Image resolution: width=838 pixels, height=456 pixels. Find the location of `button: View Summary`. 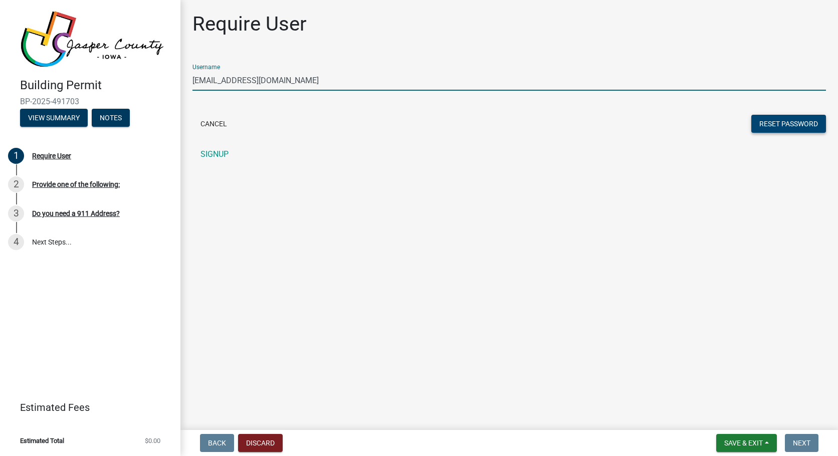

button: View Summary is located at coordinates (54, 118).